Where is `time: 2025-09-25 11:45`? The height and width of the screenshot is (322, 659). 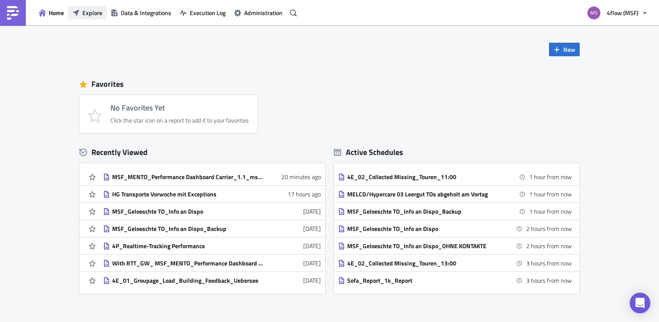 time: 2025-09-25 11:45 is located at coordinates (549, 228).